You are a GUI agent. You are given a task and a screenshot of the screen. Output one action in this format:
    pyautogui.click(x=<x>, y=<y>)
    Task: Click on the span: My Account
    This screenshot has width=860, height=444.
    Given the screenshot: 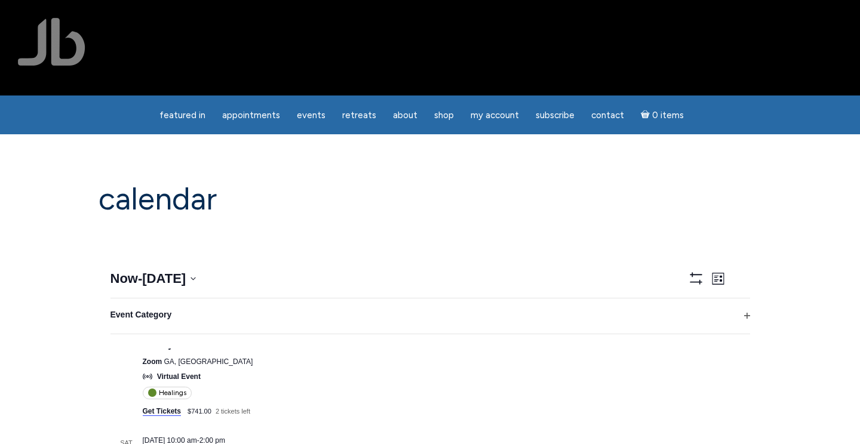 What is the action you would take?
    pyautogui.click(x=494, y=115)
    